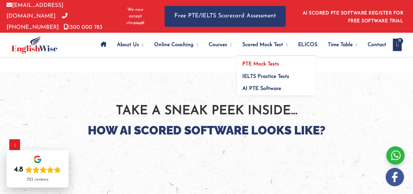 The width and height of the screenshot is (413, 194). I want to click on a: View Shopping Cart, empty, so click(397, 45).